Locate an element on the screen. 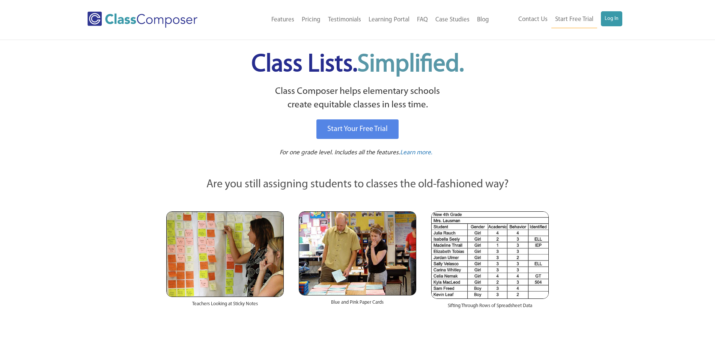 Image resolution: width=715 pixels, height=342 pixels. span: Start Your Free Trial is located at coordinates (357, 129).